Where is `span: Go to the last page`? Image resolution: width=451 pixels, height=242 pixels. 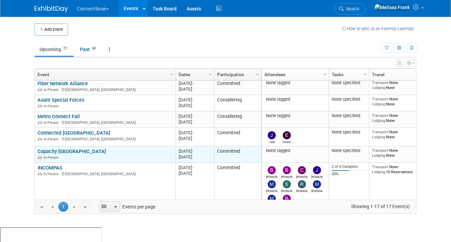
span: Go to the last page is located at coordinates (86, 207).